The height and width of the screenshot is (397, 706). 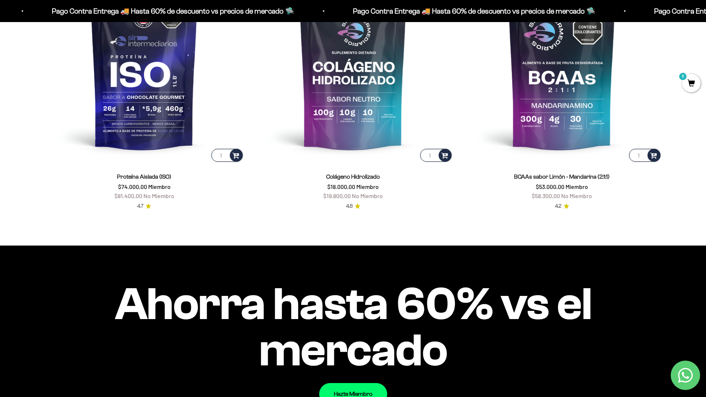 What do you see at coordinates (132, 186) in the screenshot?
I see `span: $74.000,00` at bounding box center [132, 186].